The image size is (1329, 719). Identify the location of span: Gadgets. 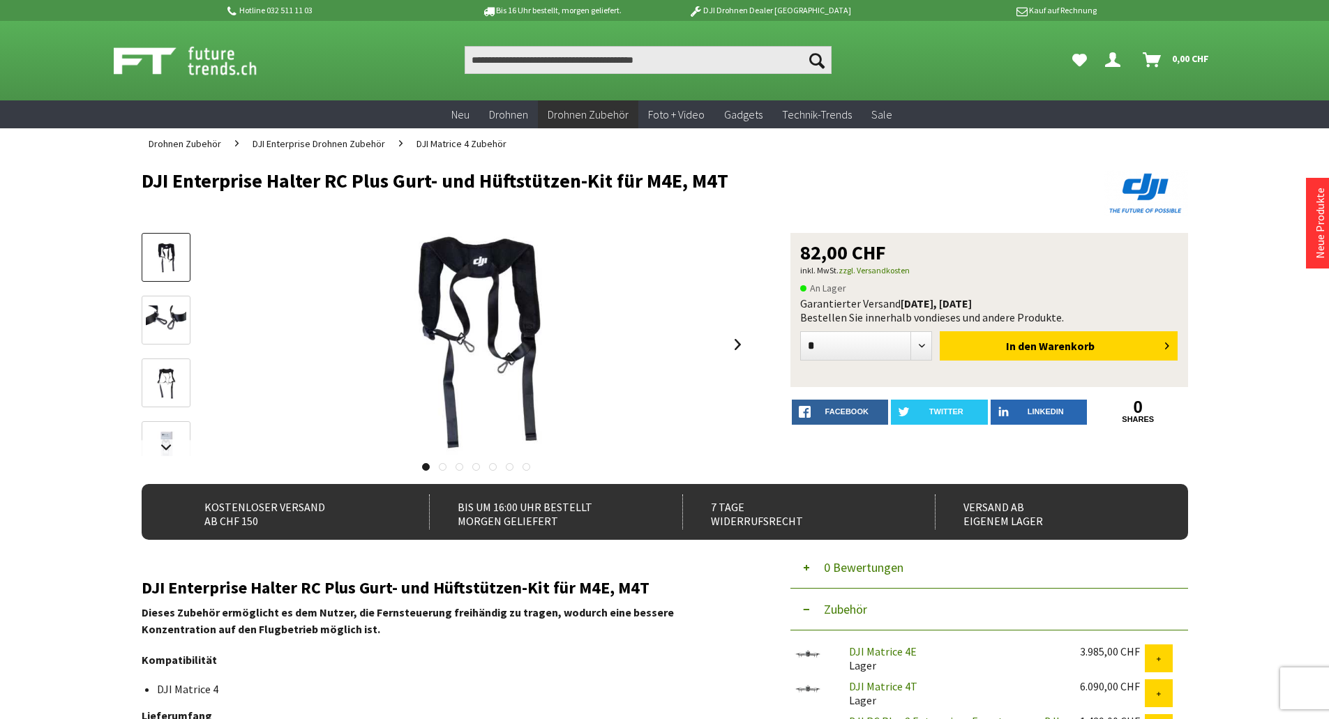
(743, 114).